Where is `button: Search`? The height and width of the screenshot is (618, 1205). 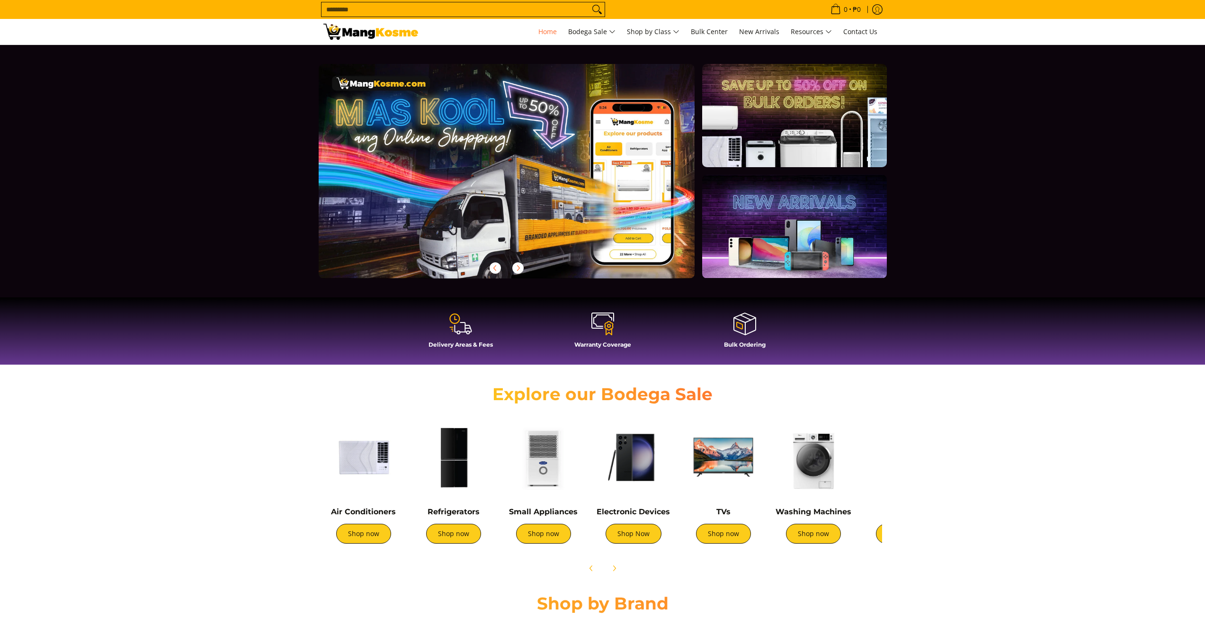
button: Search is located at coordinates (597, 9).